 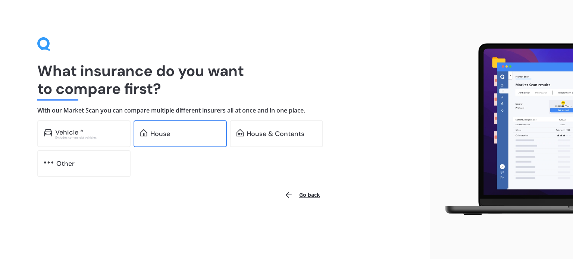 I want to click on img: laptop.webp, so click(x=504, y=129).